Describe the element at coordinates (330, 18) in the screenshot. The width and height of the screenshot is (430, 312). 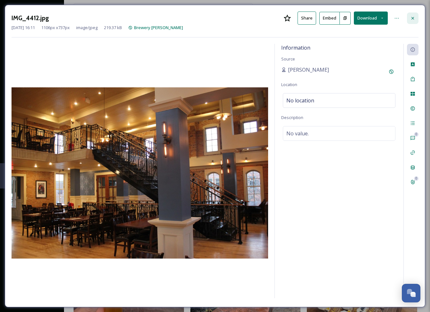
I see `button: Embed` at that location.